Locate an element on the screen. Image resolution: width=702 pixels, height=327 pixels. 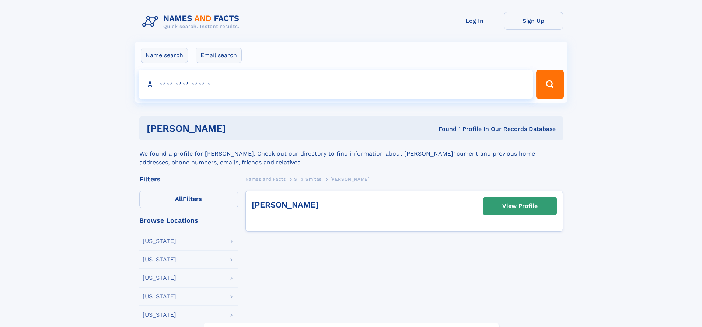
div: Filters is located at coordinates (189, 179).